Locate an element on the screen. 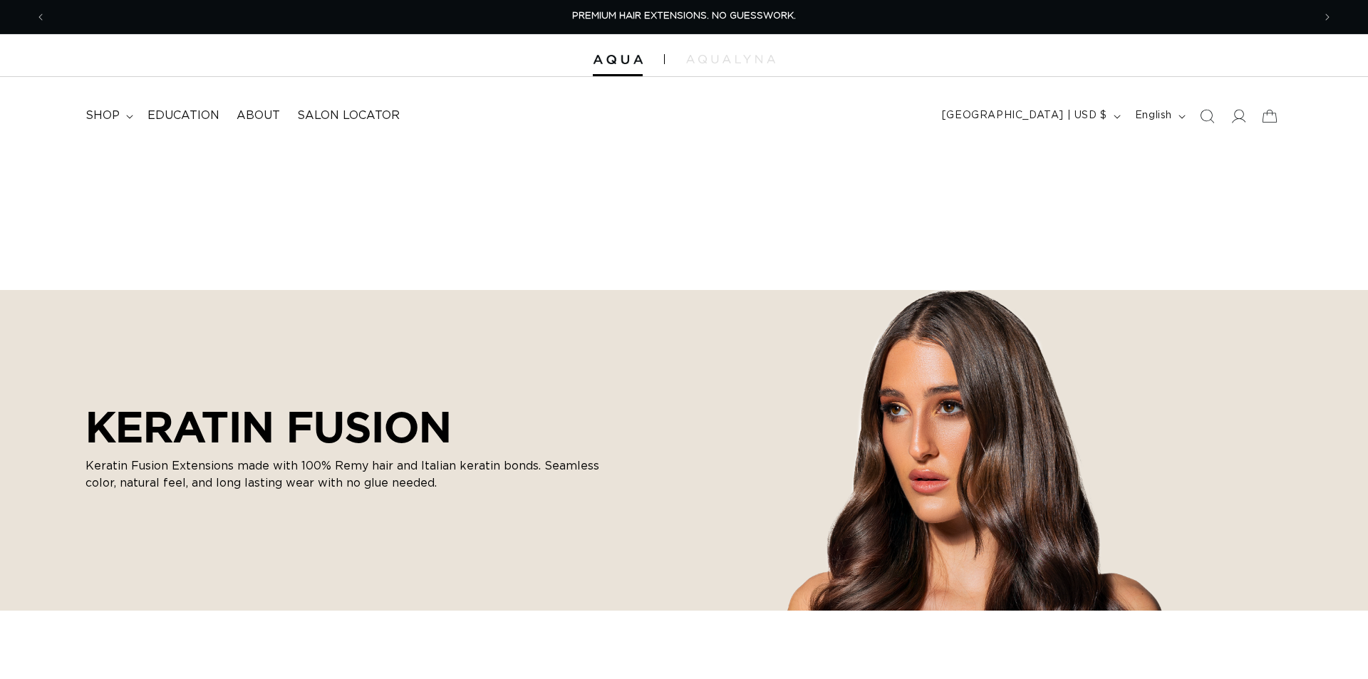 Image resolution: width=1368 pixels, height=679 pixels. span: Education is located at coordinates (183, 115).